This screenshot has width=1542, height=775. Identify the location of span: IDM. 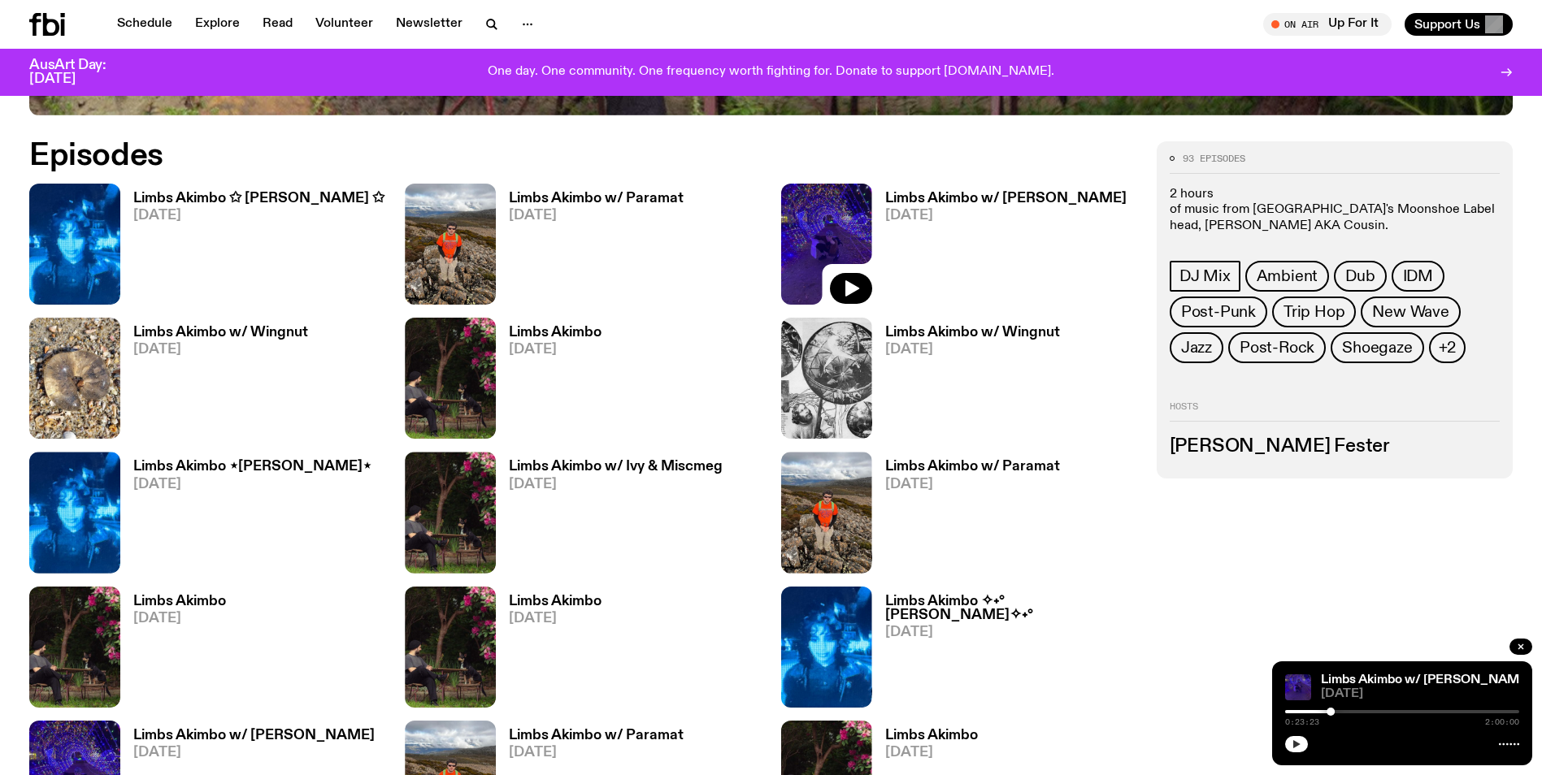
(1418, 276).